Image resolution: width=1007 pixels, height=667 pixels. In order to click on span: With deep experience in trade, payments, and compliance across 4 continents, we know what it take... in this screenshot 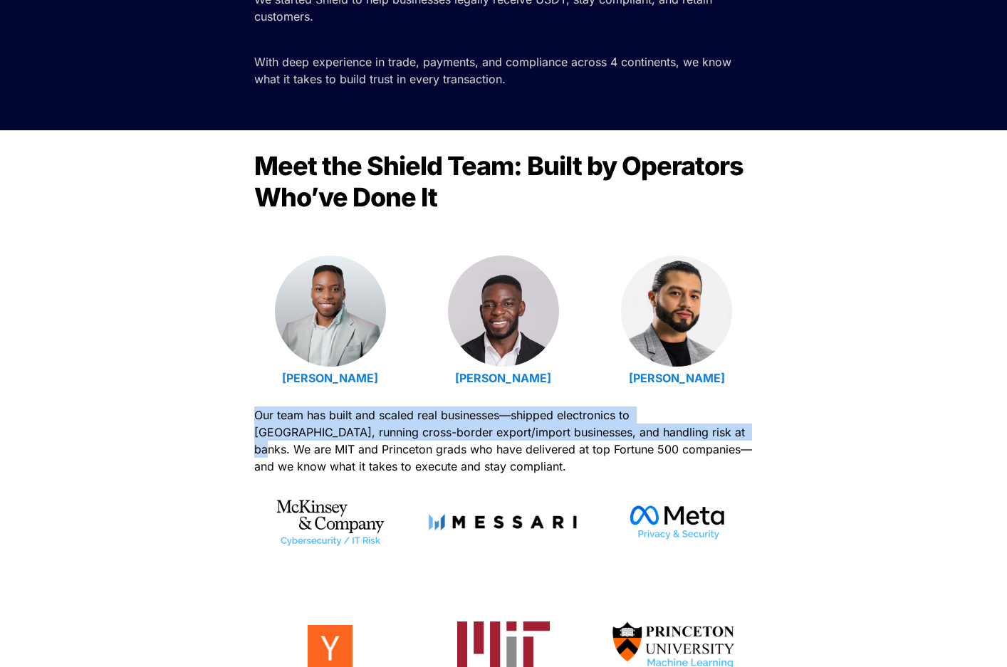, I will do `click(494, 70)`.